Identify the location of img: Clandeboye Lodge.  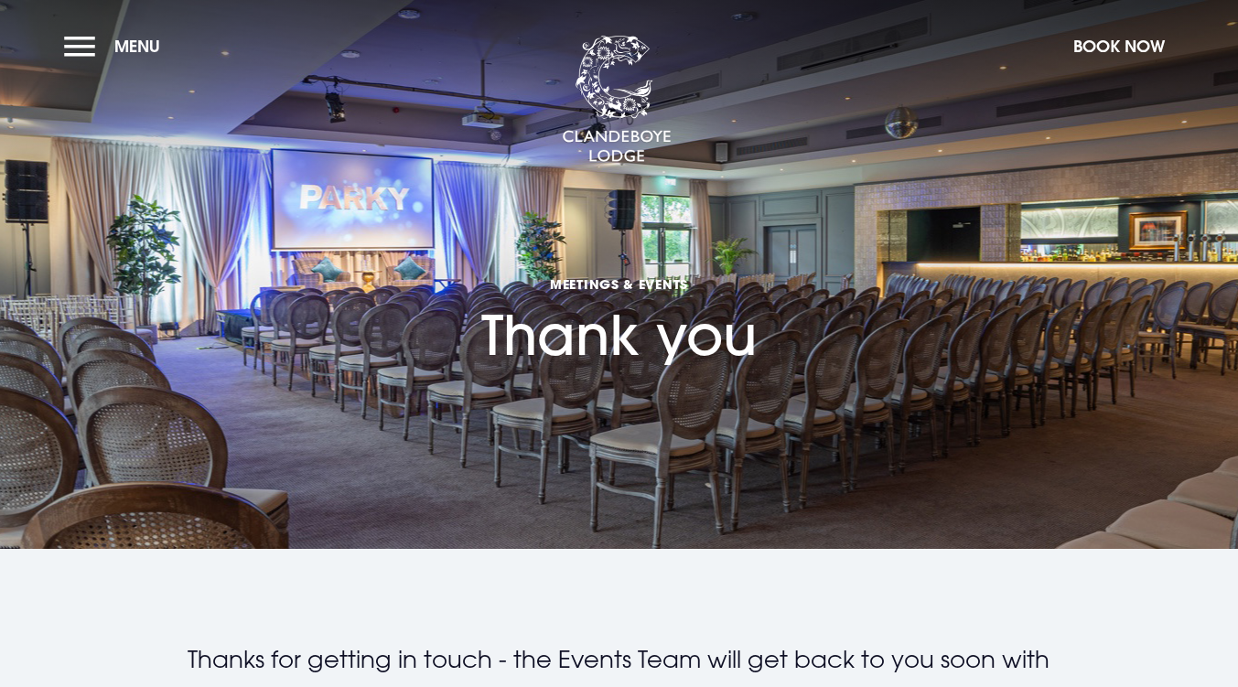
(617, 100).